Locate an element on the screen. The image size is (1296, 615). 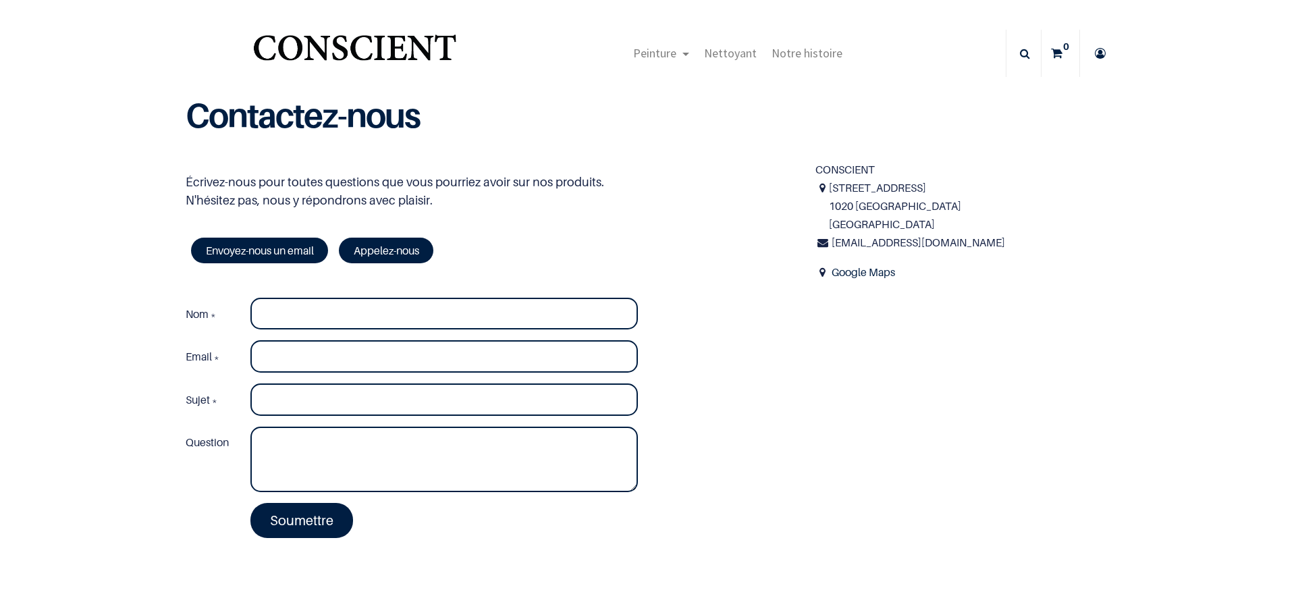
img: Conscient is located at coordinates (354, 53).